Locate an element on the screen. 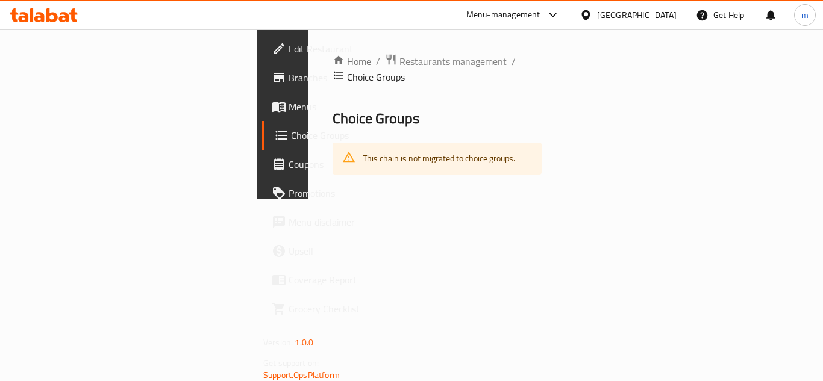 The width and height of the screenshot is (823, 381). span: Restaurants management is located at coordinates (453, 61).